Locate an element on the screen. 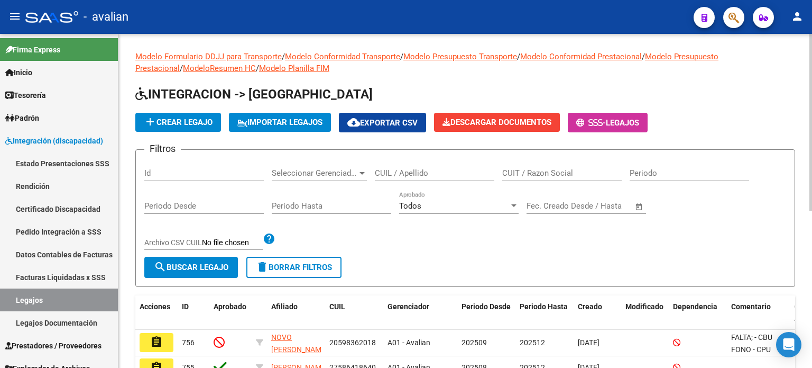 This screenshot has width=812, height=368. h3: Filtros is located at coordinates (162, 149).